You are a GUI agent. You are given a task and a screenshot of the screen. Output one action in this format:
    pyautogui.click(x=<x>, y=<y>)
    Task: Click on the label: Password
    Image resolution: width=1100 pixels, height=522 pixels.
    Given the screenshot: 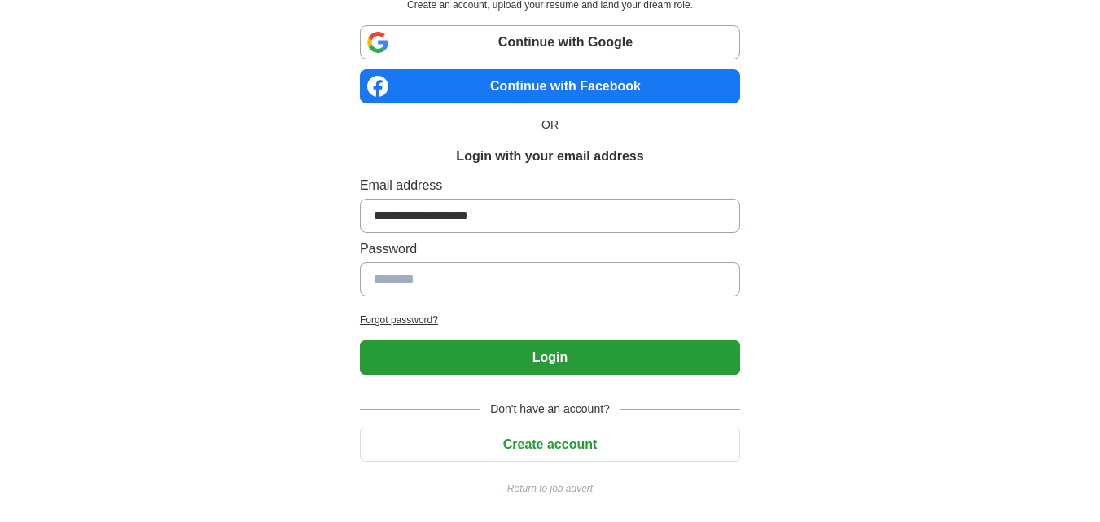 What is the action you would take?
    pyautogui.click(x=550, y=249)
    